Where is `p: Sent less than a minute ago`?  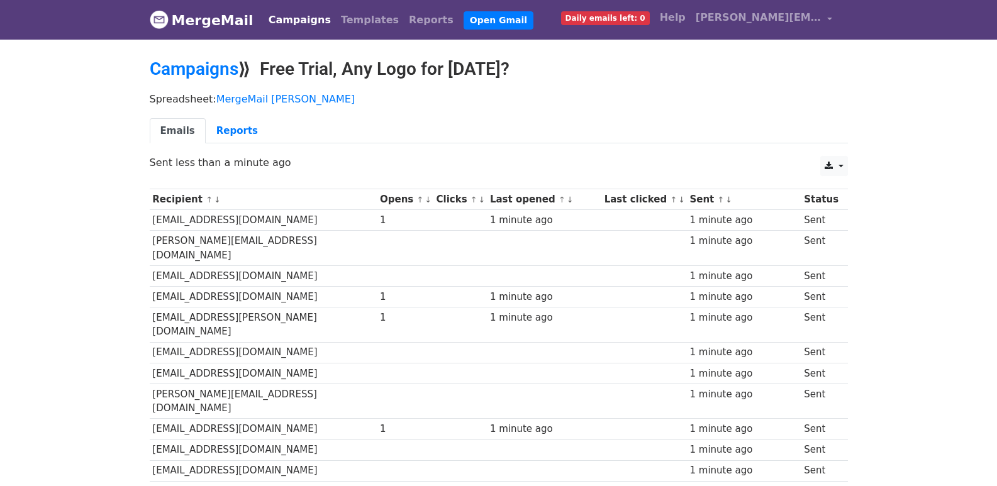
p: Sent less than a minute ago is located at coordinates (499, 162).